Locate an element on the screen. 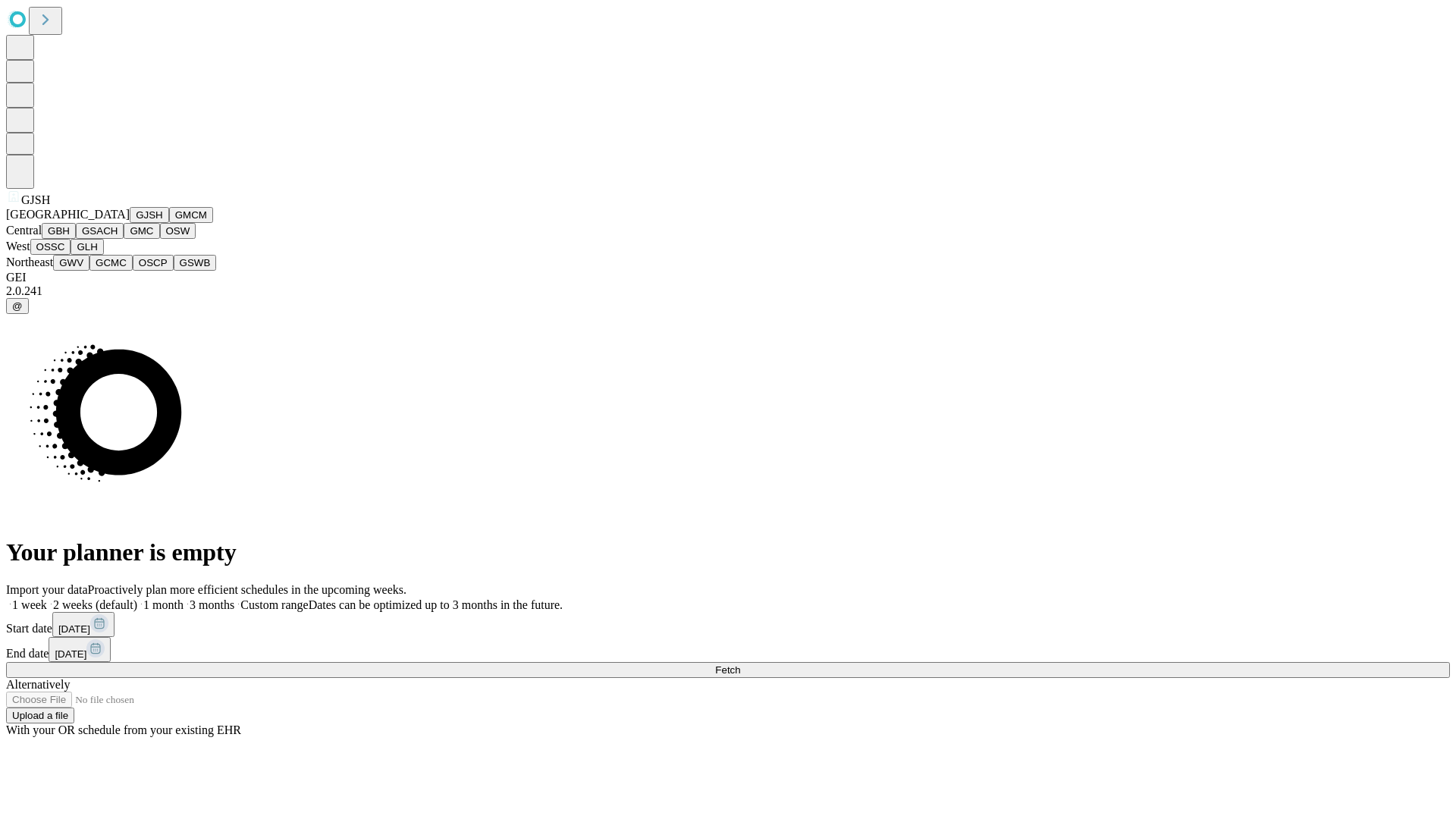 This screenshot has width=1456, height=819. button: GMC is located at coordinates (141, 231).